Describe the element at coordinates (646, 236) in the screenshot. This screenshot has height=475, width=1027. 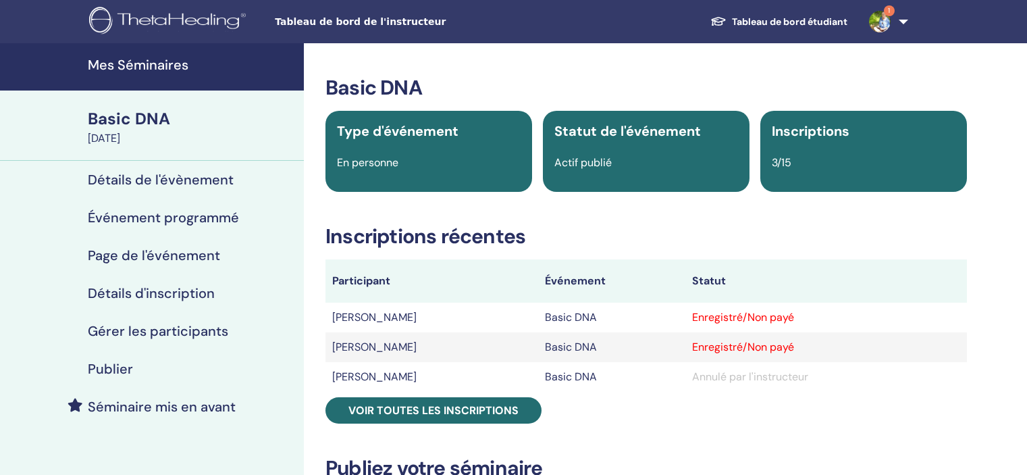
I see `h3: Inscriptions récentes` at that location.